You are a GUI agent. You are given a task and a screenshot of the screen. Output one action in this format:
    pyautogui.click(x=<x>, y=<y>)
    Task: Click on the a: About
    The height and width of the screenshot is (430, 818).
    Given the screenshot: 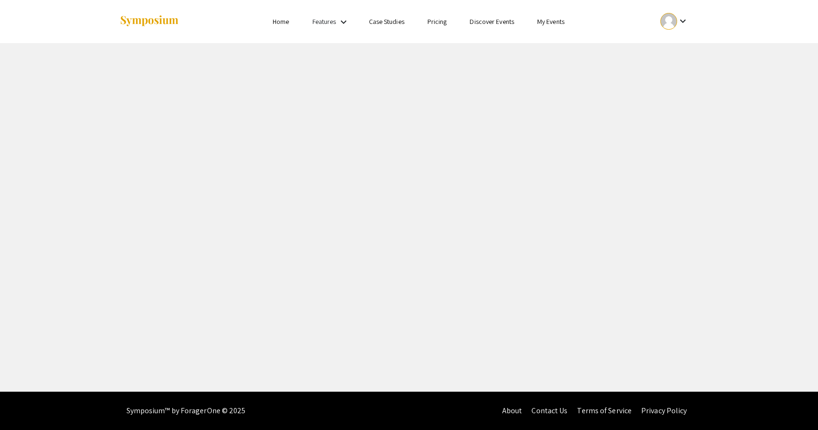 What is the action you would take?
    pyautogui.click(x=512, y=411)
    